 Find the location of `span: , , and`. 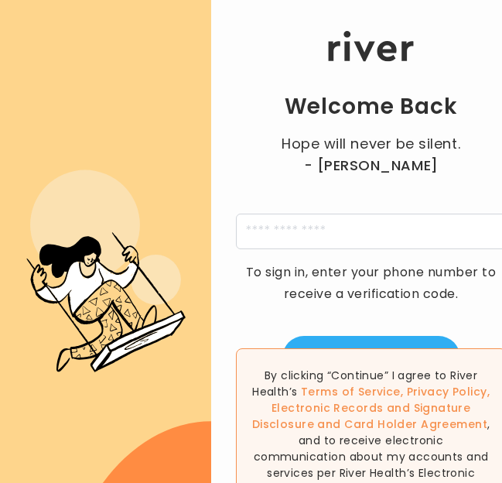

span: , , and is located at coordinates (371, 408).